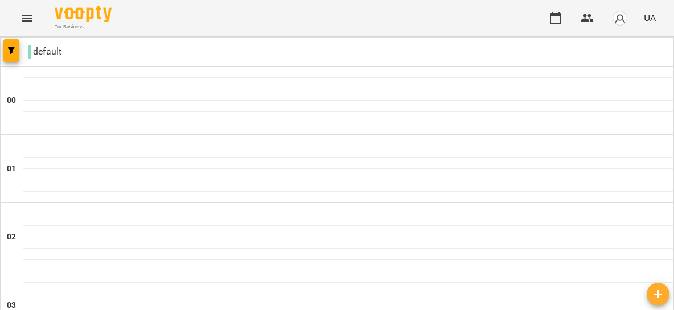 Image resolution: width=674 pixels, height=310 pixels. What do you see at coordinates (658, 294) in the screenshot?
I see `button: Створити урок` at bounding box center [658, 294].